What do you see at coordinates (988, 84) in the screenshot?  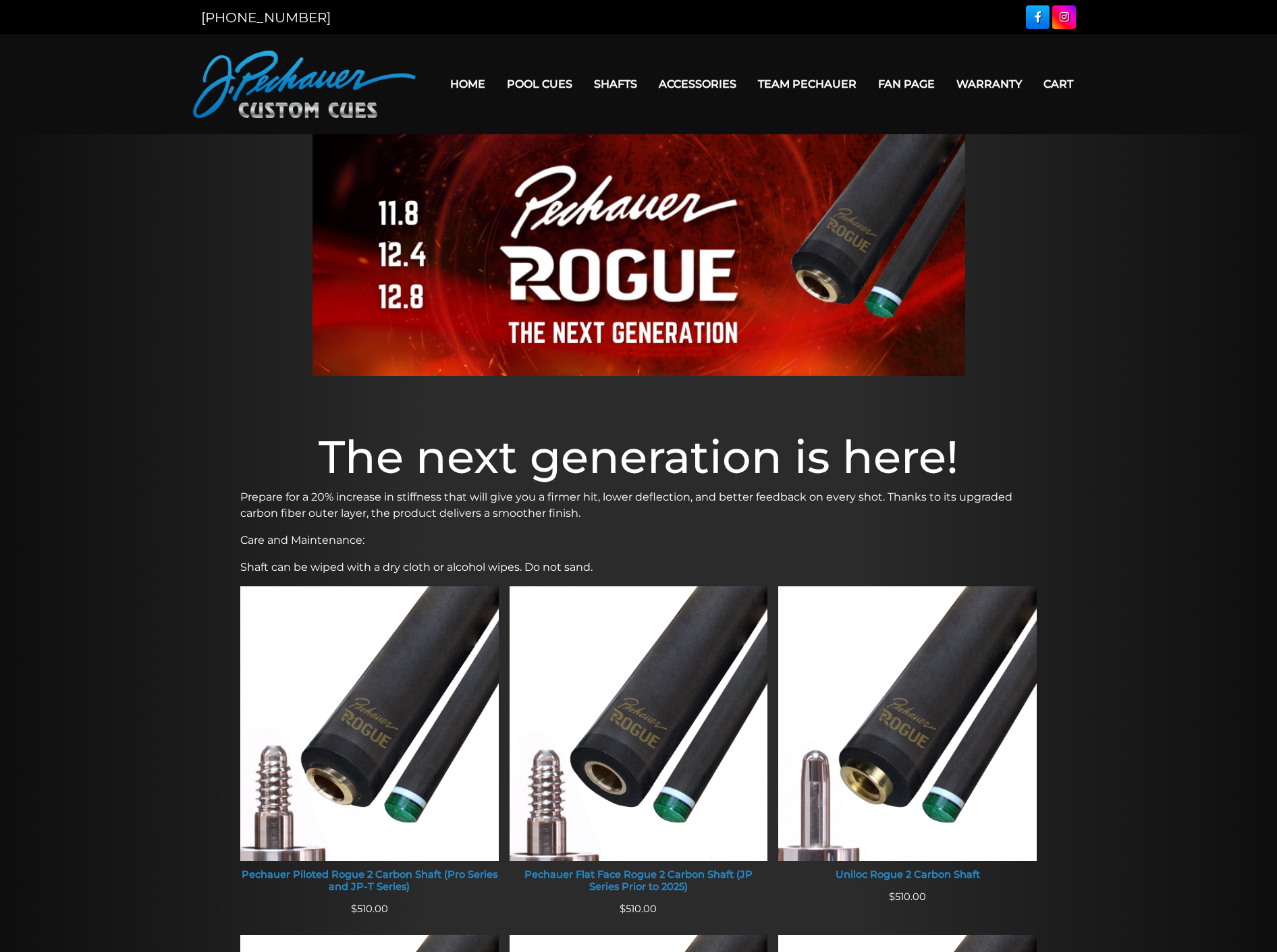 I see `a: Warranty` at bounding box center [988, 84].